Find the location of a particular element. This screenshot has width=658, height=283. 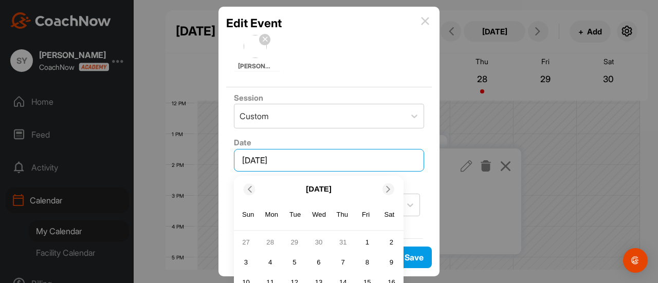

div: Choose Monday, August 4th, 2025 is located at coordinates (270, 263).